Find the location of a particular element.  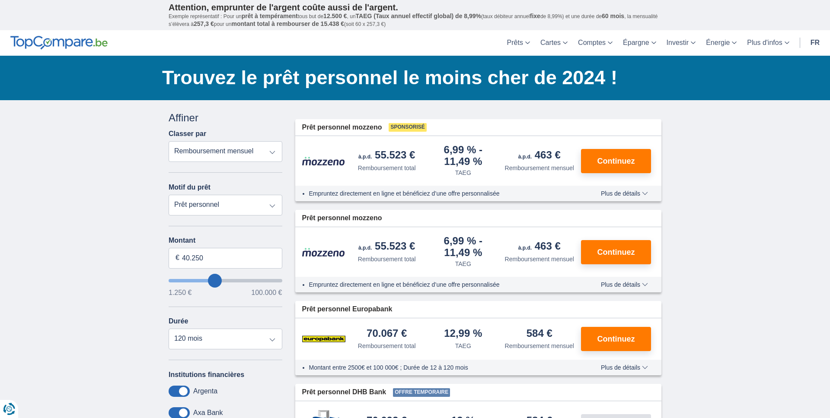

label: Motif du prêt is located at coordinates (189, 188).